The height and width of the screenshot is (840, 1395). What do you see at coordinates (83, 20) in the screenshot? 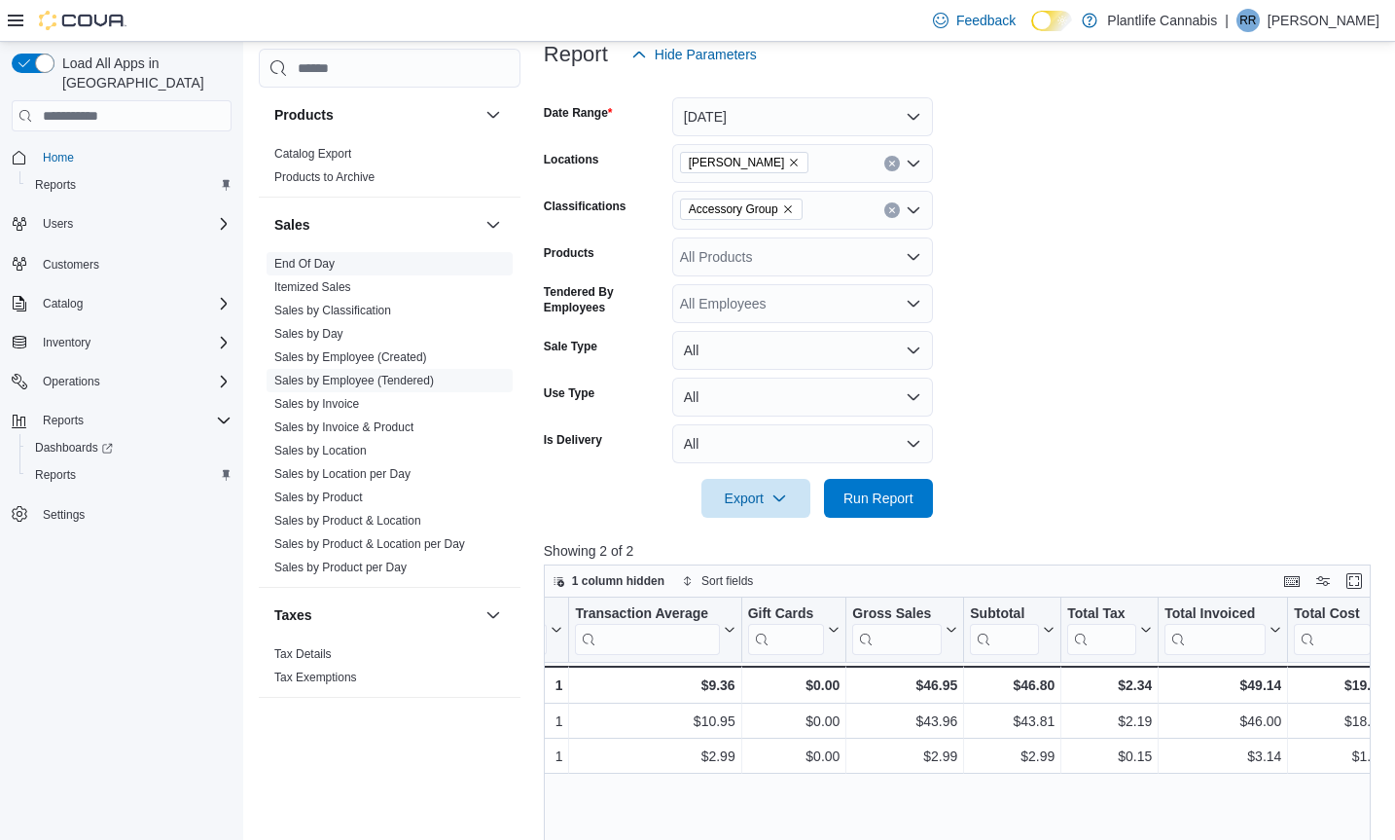
I see `img: Cova` at bounding box center [83, 20].